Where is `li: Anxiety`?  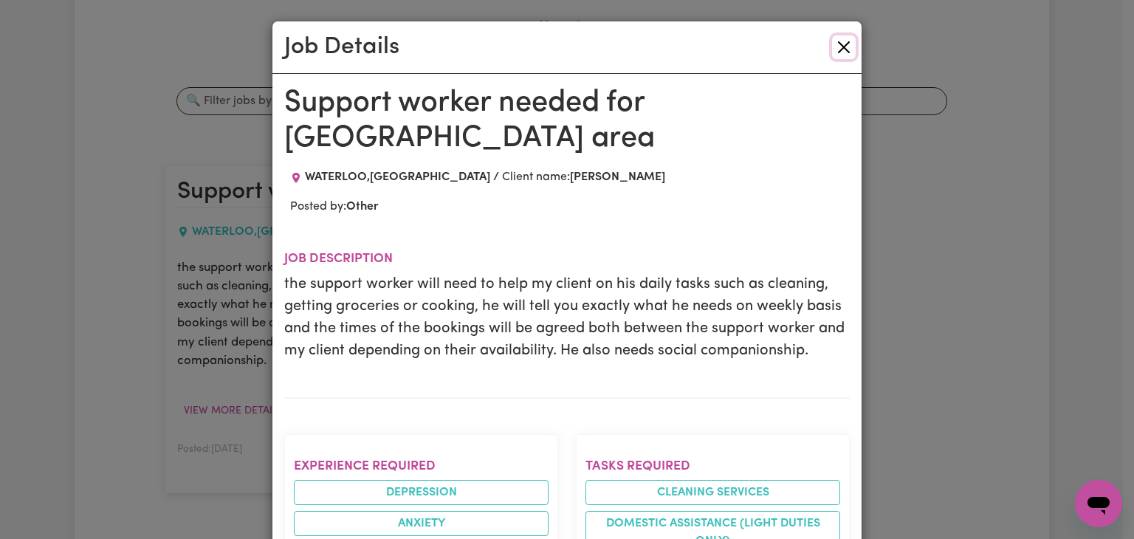 li: Anxiety is located at coordinates (421, 523).